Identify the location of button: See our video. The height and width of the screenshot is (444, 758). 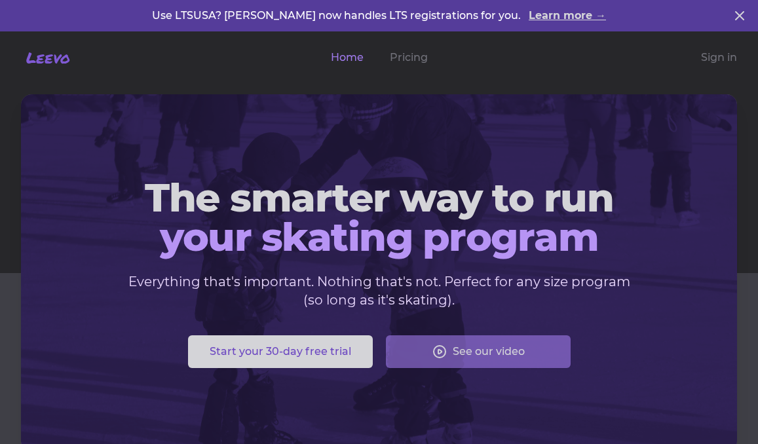
(478, 352).